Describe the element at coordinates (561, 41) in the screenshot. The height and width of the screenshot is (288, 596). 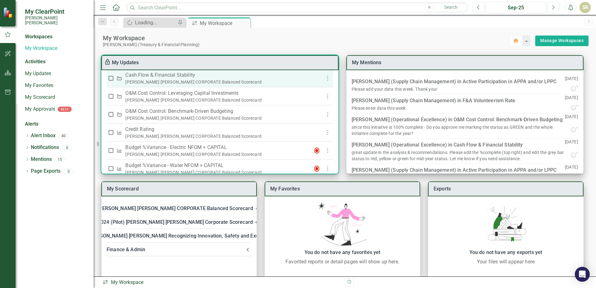
I see `div: split button` at that location.